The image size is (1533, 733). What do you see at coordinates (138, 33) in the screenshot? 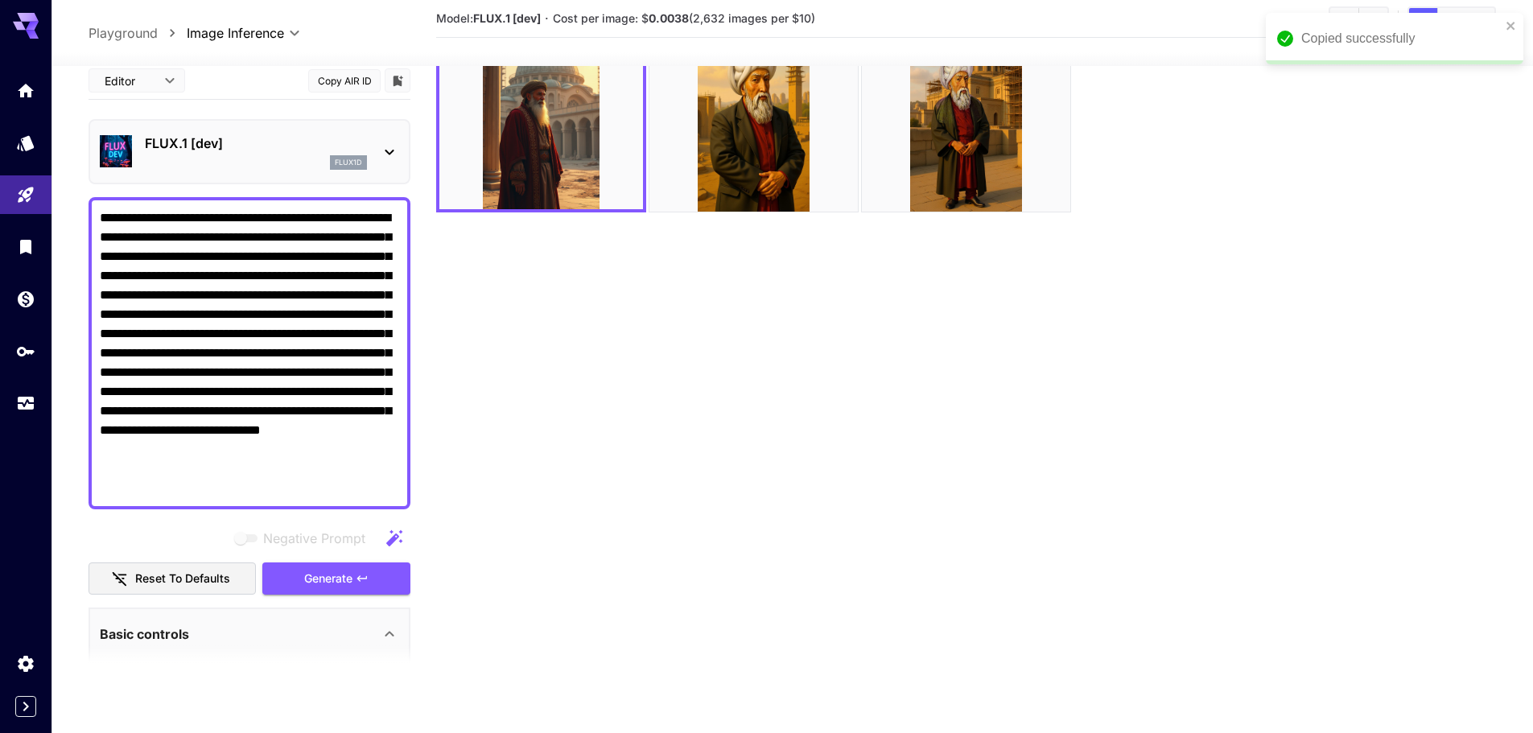
I see `nav: breadcrumb` at bounding box center [138, 33].